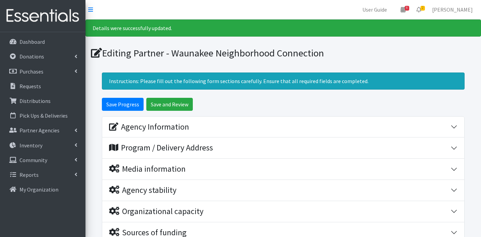 The image size is (481, 237). What do you see at coordinates (43, 145) in the screenshot?
I see `a: Inventory` at bounding box center [43, 145].